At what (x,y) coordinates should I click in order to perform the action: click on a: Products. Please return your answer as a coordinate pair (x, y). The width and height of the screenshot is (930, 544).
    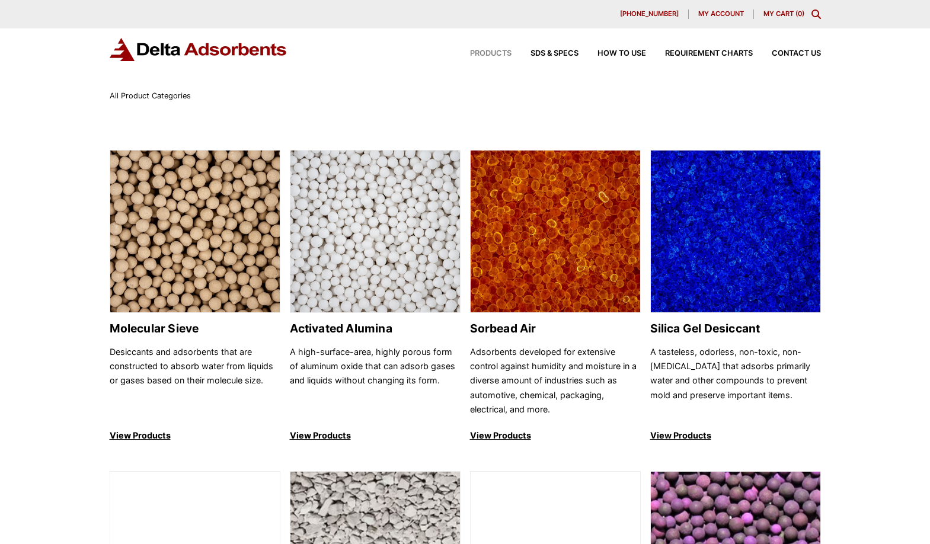
    Looking at the image, I should click on (482, 53).